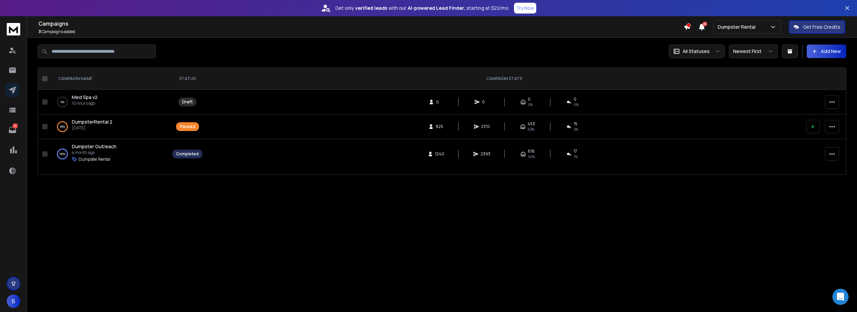 Image resolution: width=857 pixels, height=312 pixels. What do you see at coordinates (188, 127) in the screenshot?
I see `div: Paused` at bounding box center [188, 127].